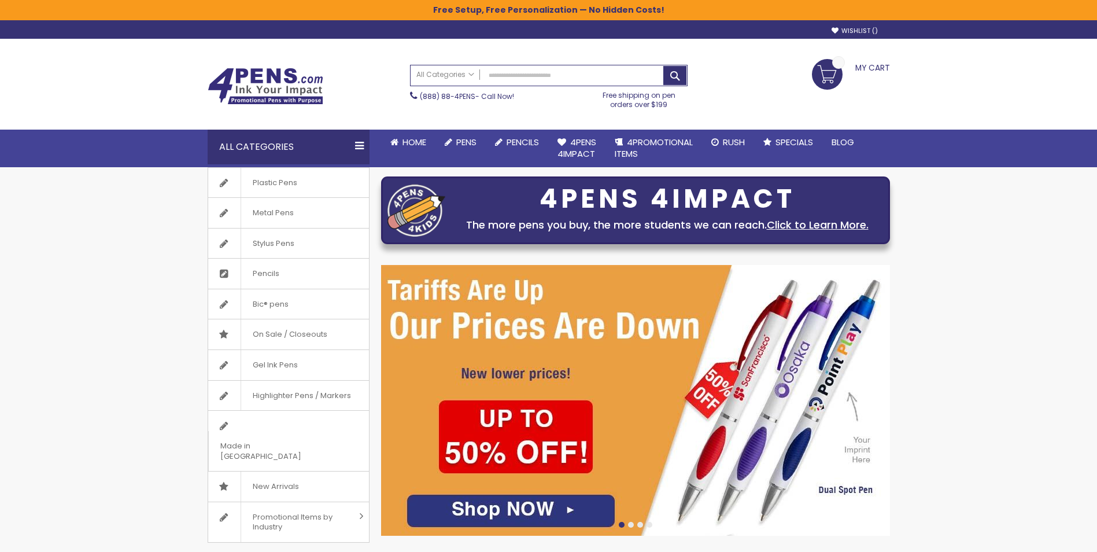 The image size is (1097, 552). What do you see at coordinates (654, 148) in the screenshot?
I see `span: 4PROMOTIONAL ITEMS` at bounding box center [654, 148].